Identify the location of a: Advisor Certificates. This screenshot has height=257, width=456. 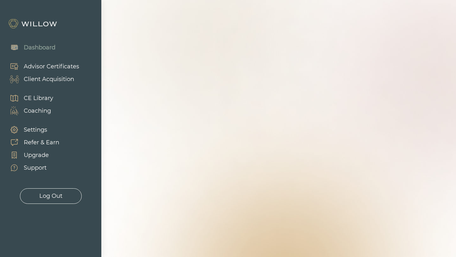
(41, 67).